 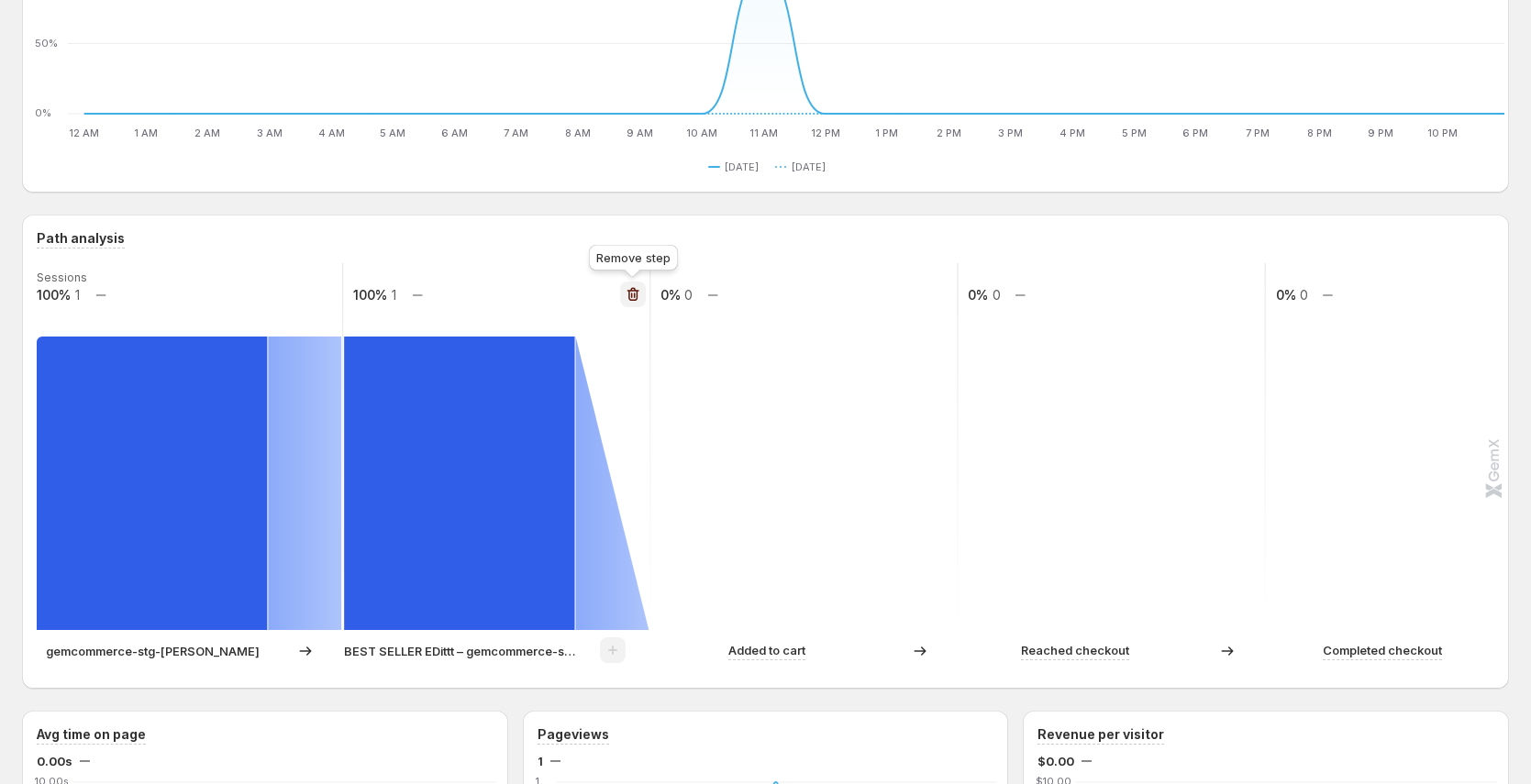 I want to click on h3: Avg time on page, so click(x=91, y=735).